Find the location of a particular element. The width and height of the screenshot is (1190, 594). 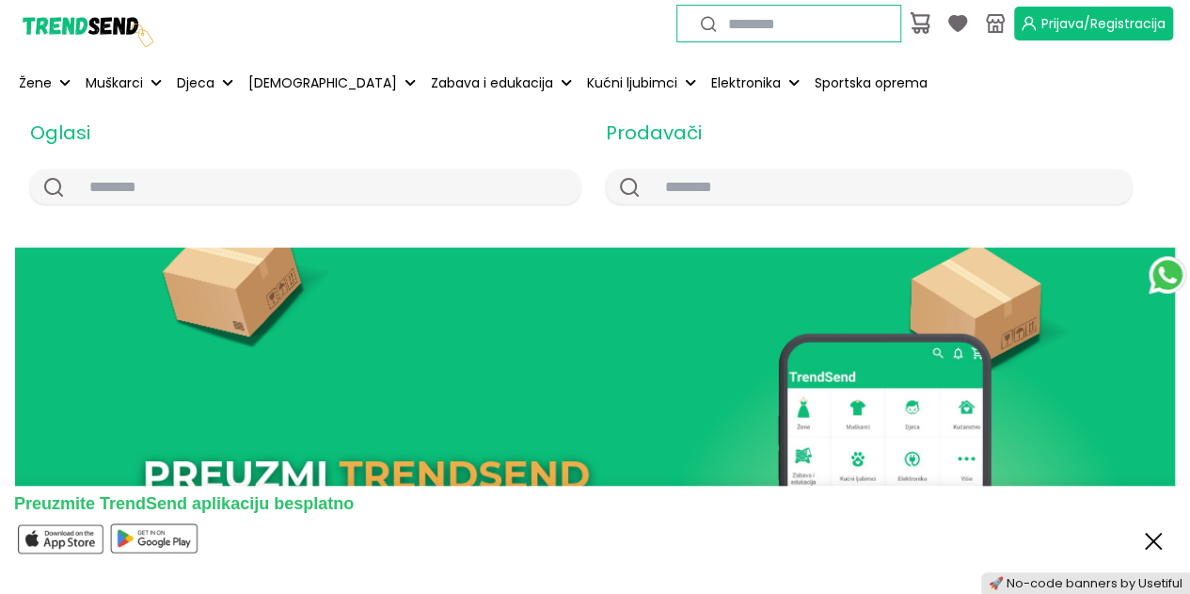

p: Sportska oprema is located at coordinates (871, 83).